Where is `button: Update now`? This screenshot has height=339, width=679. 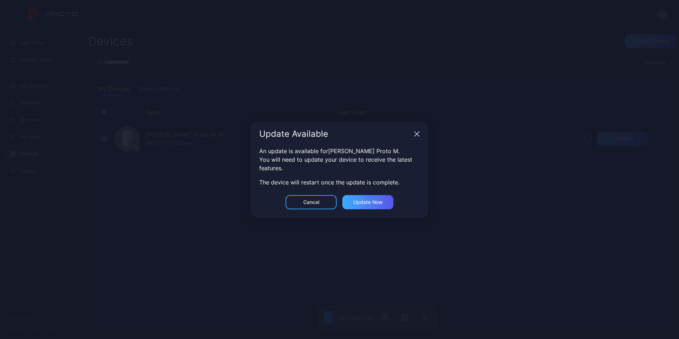
button: Update now is located at coordinates (368, 202).